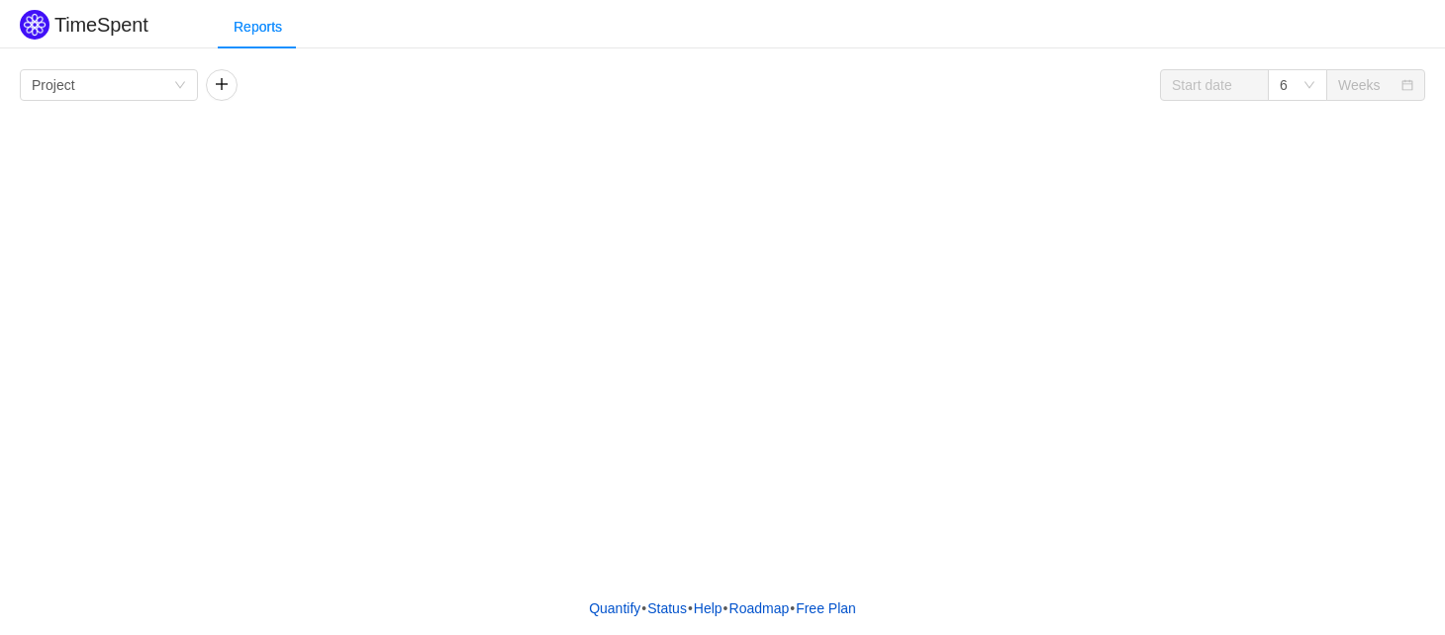 The image size is (1445, 635). What do you see at coordinates (1407, 86) in the screenshot?
I see `i: icon: calendar` at bounding box center [1407, 86].